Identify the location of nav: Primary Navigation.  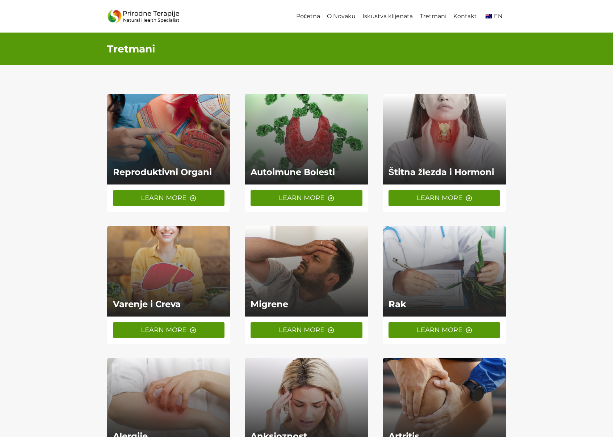
(399, 16).